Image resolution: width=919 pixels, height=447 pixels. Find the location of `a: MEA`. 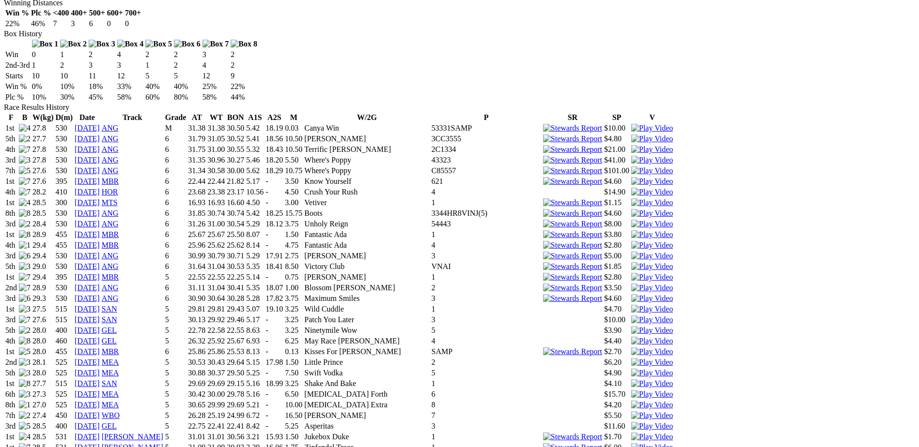

a: MEA is located at coordinates (110, 405).